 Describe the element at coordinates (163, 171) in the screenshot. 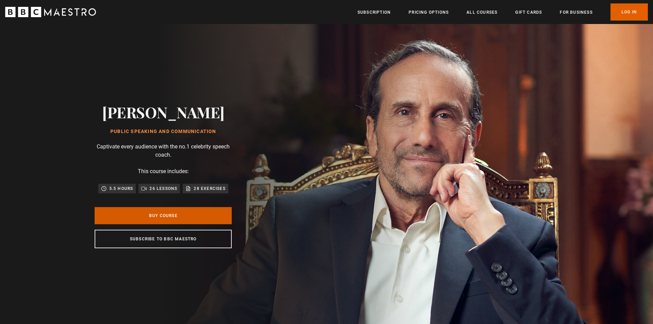

I see `p: This course includes:` at that location.